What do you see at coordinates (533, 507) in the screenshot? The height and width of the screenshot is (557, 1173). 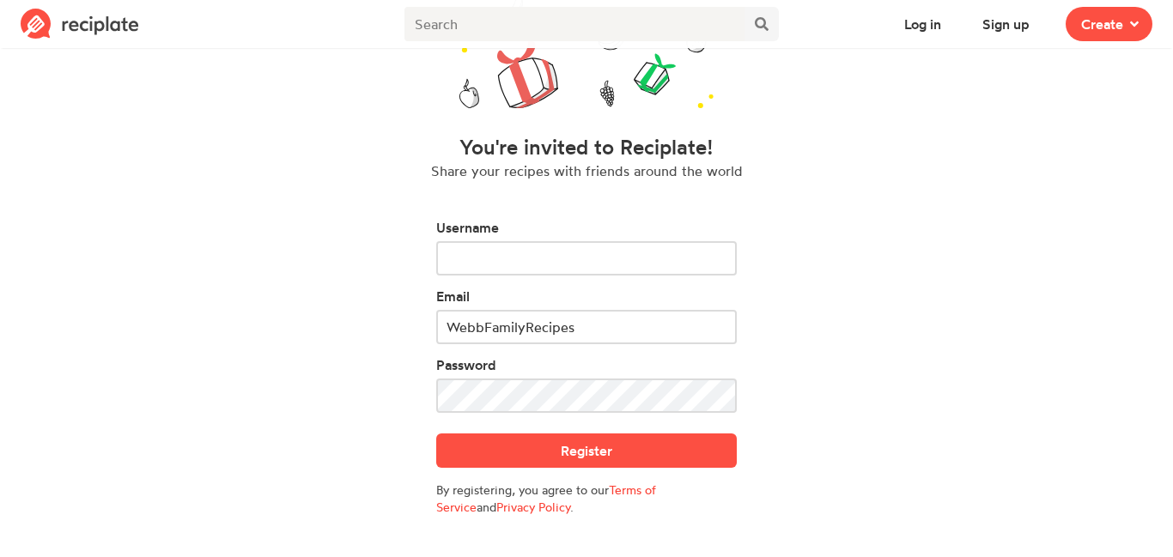 I see `a: Privacy Policy` at bounding box center [533, 507].